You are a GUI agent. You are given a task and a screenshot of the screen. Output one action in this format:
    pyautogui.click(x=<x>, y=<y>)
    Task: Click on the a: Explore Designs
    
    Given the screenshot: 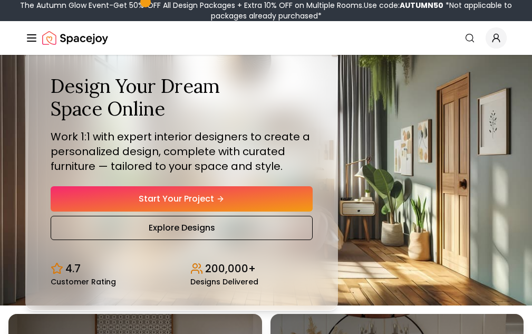 What is the action you would take?
    pyautogui.click(x=181, y=228)
    